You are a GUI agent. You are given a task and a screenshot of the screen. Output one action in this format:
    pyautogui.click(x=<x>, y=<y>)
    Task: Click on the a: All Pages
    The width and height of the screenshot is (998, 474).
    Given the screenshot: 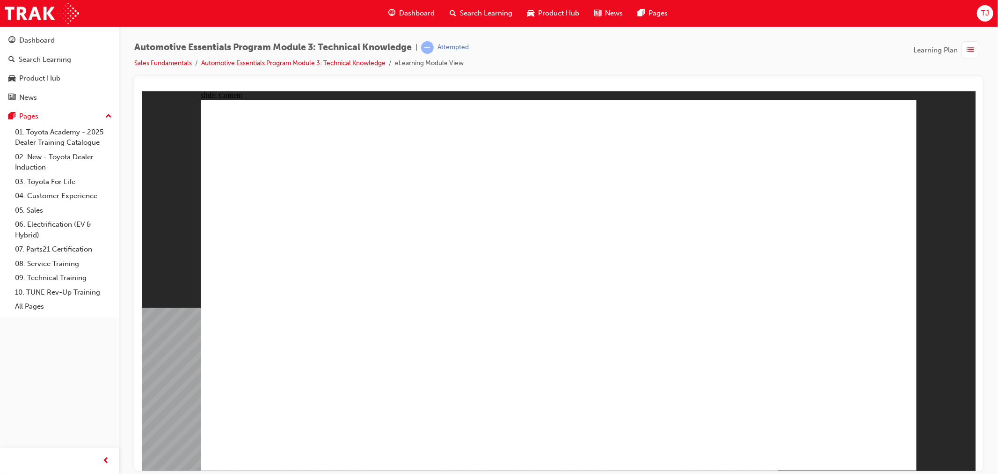 What is the action you would take?
    pyautogui.click(x=63, y=306)
    